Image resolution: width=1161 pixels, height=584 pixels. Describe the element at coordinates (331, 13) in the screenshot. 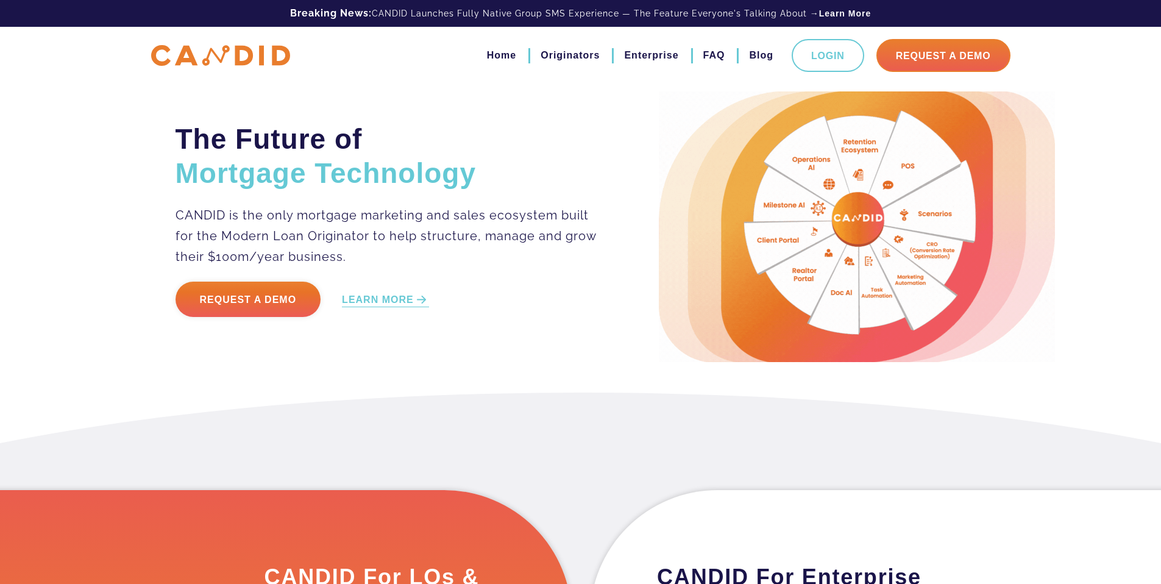

I see `b: Breaking News:` at that location.